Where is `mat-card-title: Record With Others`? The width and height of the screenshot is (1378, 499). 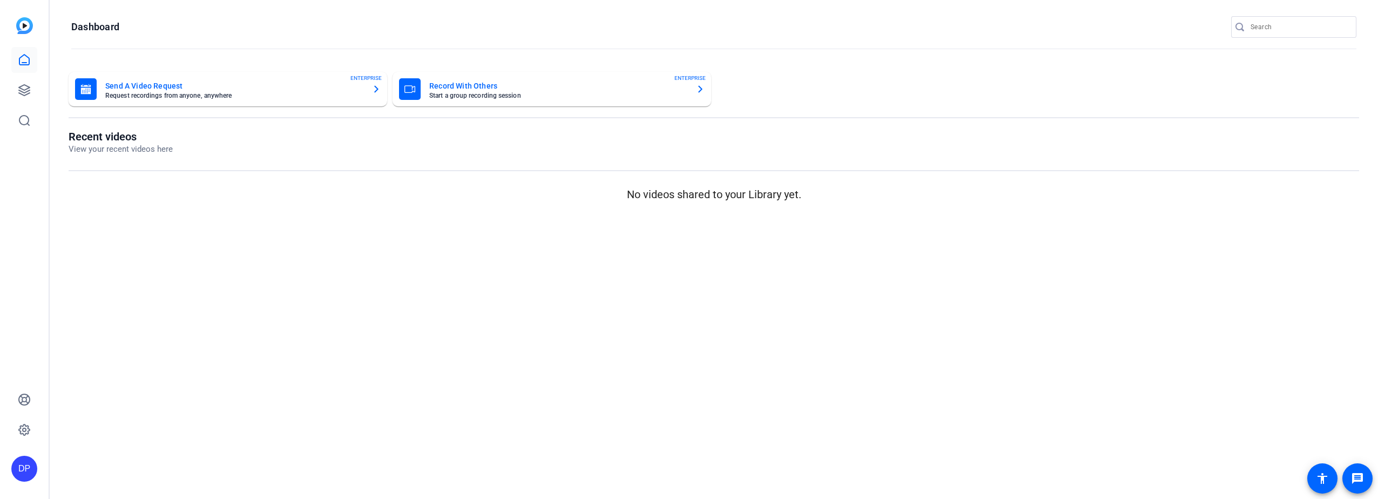 mat-card-title: Record With Others is located at coordinates (558, 86).